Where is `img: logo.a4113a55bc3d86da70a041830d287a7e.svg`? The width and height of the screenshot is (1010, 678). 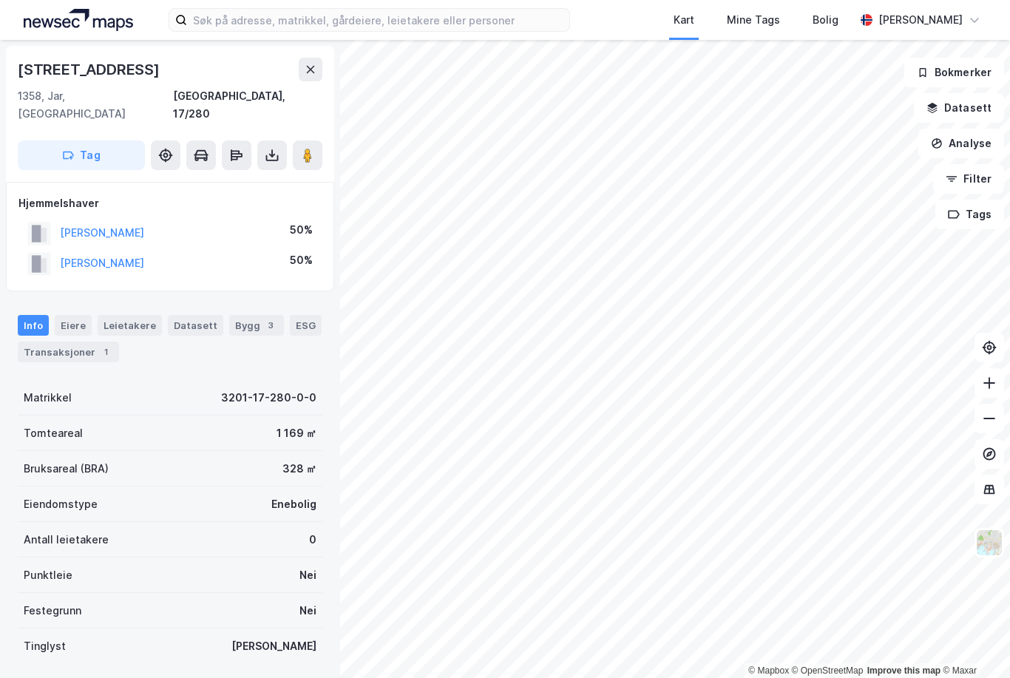 img: logo.a4113a55bc3d86da70a041830d287a7e.svg is located at coordinates (78, 20).